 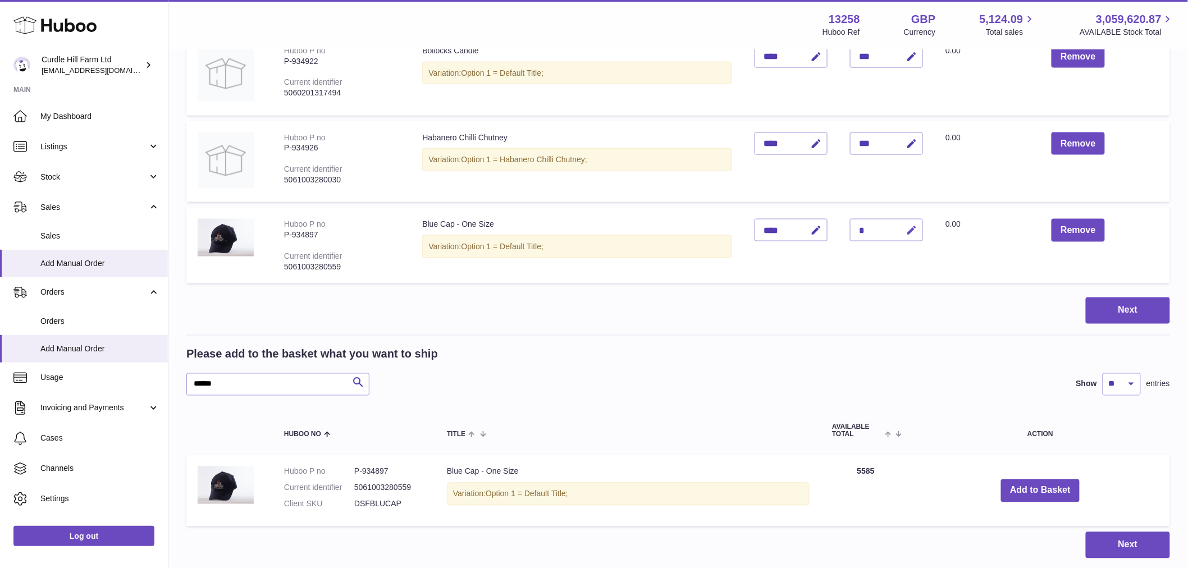 What do you see at coordinates (389, 472) in the screenshot?
I see `dd: P-934897` at bounding box center [389, 472].